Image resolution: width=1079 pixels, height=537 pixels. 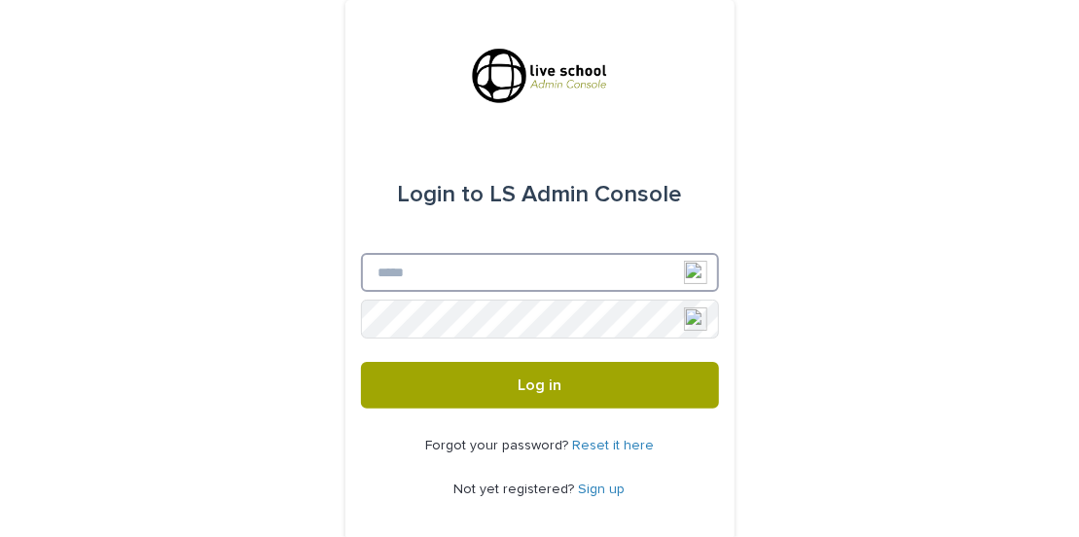 I want to click on span: Not yet registered?, so click(x=517, y=490).